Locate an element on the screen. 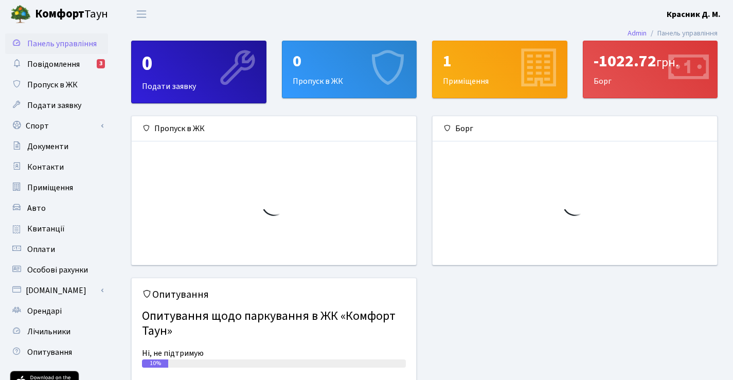 This screenshot has height=380, width=733. b: Красник Д. М. is located at coordinates (694, 14).